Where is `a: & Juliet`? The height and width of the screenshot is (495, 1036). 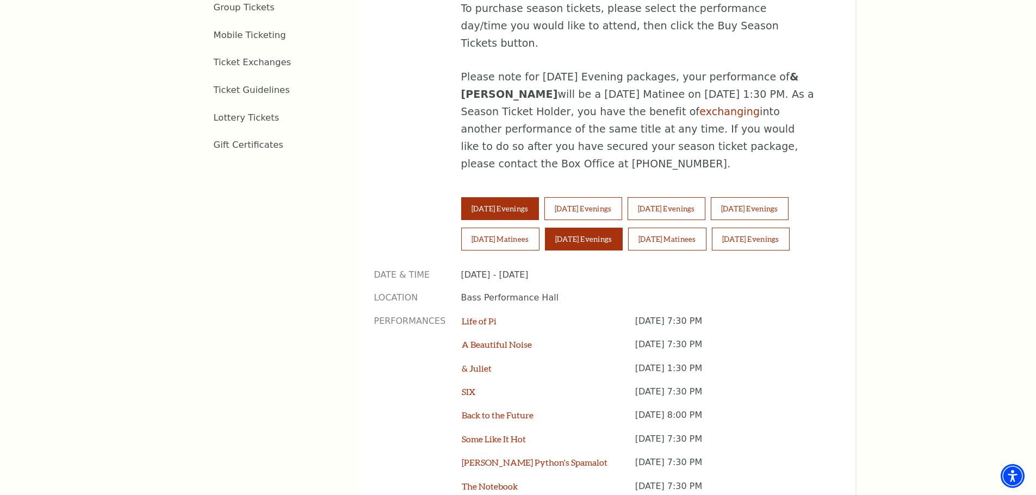
a: & Juliet is located at coordinates (476, 368).